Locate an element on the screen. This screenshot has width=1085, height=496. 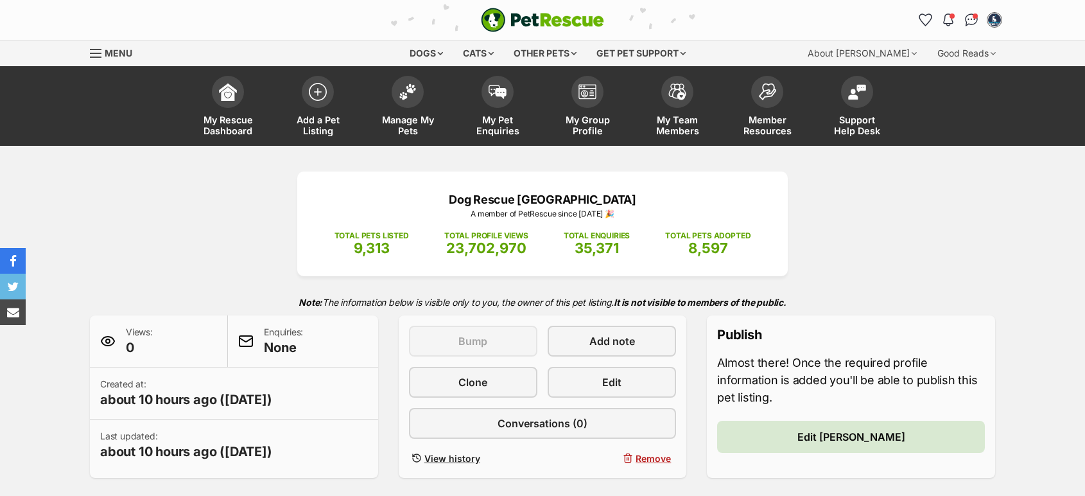
img: Carly Goodhew profile pic is located at coordinates (995, 20).